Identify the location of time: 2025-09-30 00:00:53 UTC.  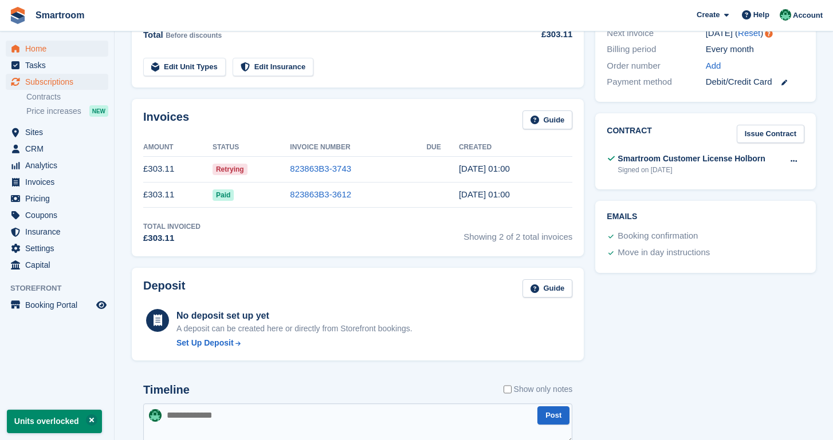
(484, 168).